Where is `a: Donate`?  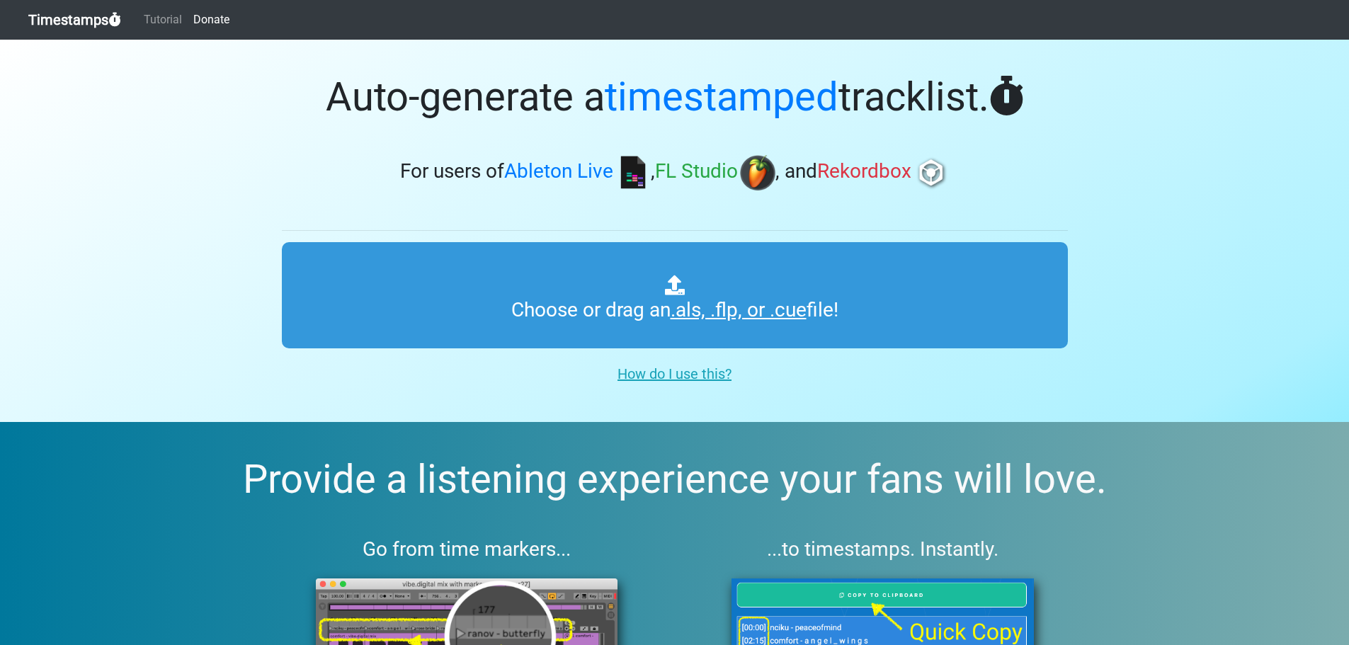 a: Donate is located at coordinates (211, 20).